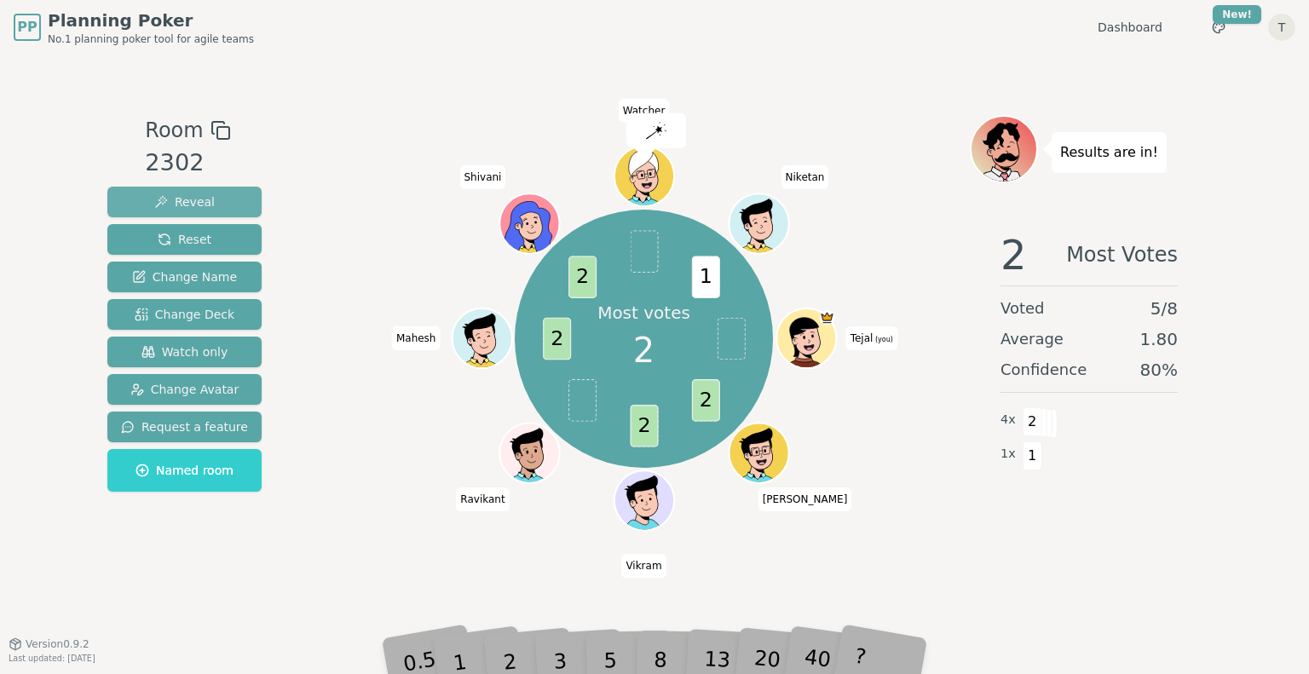  What do you see at coordinates (26, 27) in the screenshot?
I see `span: PP` at bounding box center [26, 27].